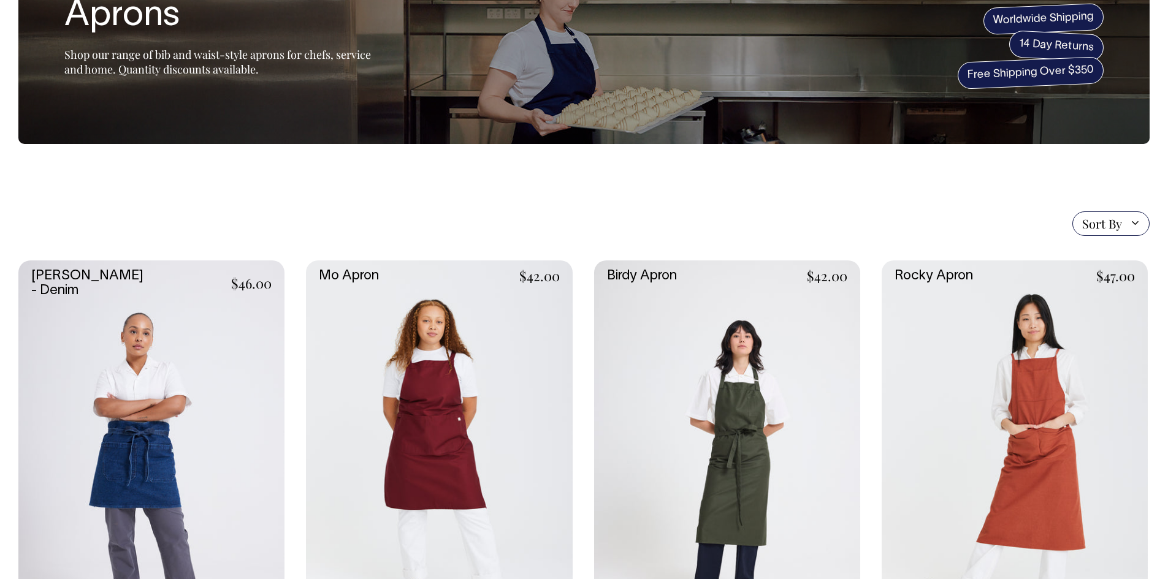 The height and width of the screenshot is (579, 1168). What do you see at coordinates (1031, 73) in the screenshot?
I see `span: Free Shipping Over $350` at bounding box center [1031, 73].